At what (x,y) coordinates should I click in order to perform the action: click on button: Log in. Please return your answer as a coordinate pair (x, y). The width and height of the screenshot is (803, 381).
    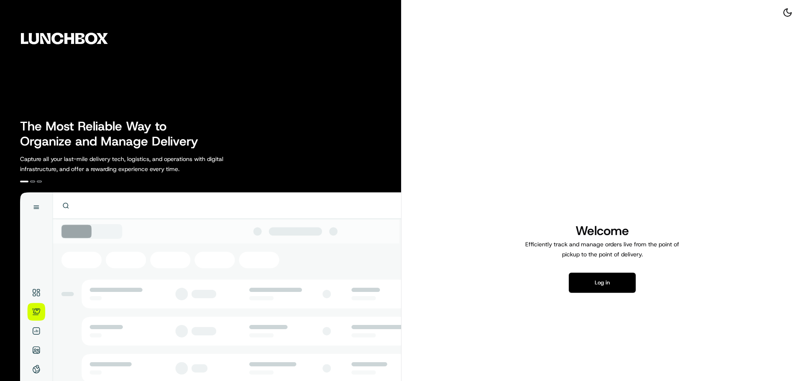
    Looking at the image, I should click on (602, 283).